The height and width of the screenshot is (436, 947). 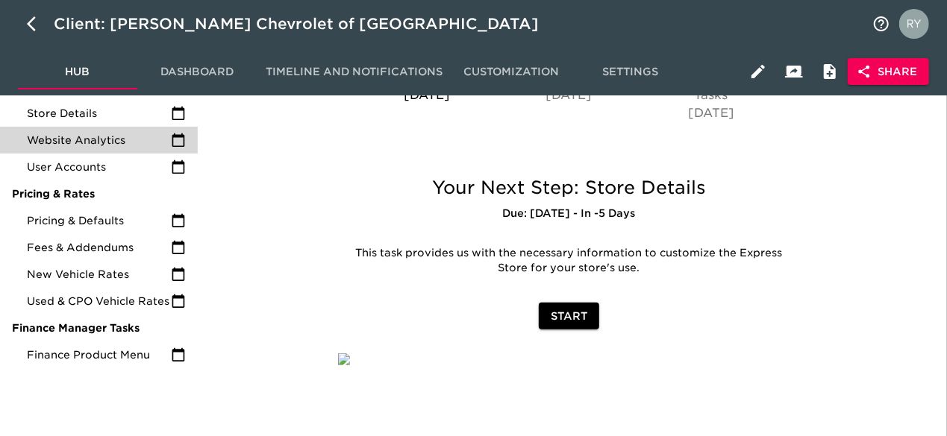 I want to click on img: qkibX1zbU72zw90W6Gan%2FTemplates%2FRjS7uaFIXtg43HUzxvoG%2F3e51d9d6-1114-4229-a5bf-f5ca567b6beb.jpg, so click(x=344, y=360).